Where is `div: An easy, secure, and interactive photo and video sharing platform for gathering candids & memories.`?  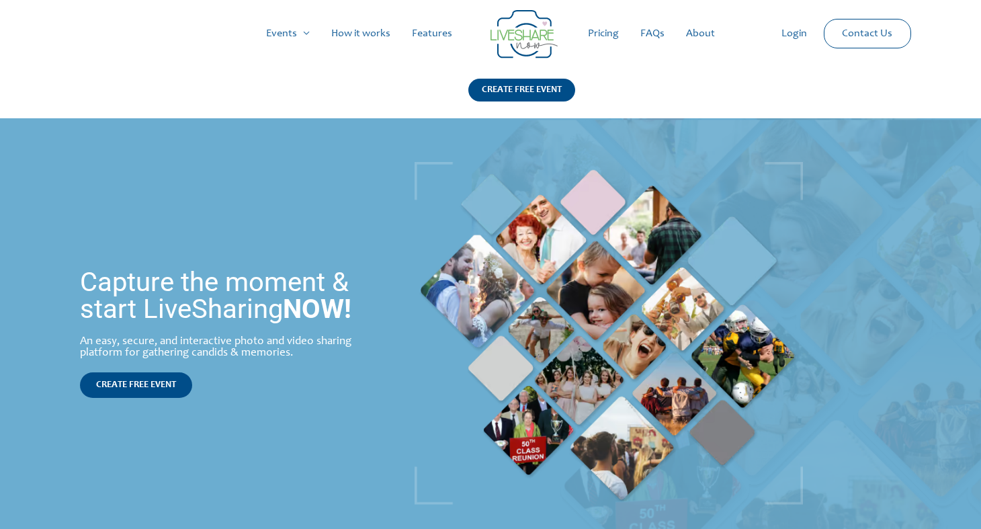 div: An easy, secure, and interactive photo and video sharing platform for gathering candids & memories. is located at coordinates (234, 347).